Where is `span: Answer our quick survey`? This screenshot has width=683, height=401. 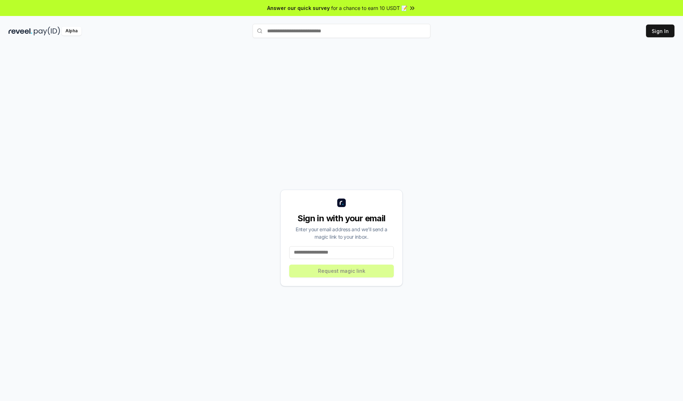
span: Answer our quick survey is located at coordinates (298, 8).